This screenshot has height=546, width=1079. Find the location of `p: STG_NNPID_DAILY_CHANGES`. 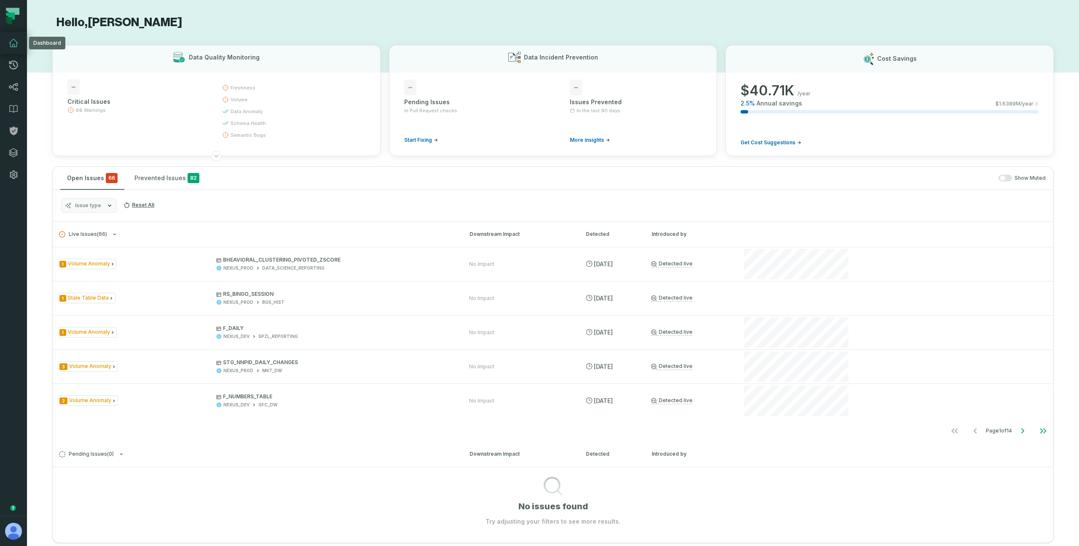

p: STG_NNPID_DAILY_CHANGES is located at coordinates (335, 362).